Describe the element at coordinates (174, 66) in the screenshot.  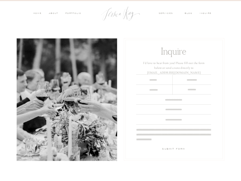
I see `h3: I'd love to hear from you! Please fill out the form below or send a note directly to [EMAIL_ADDRE...` at that location.